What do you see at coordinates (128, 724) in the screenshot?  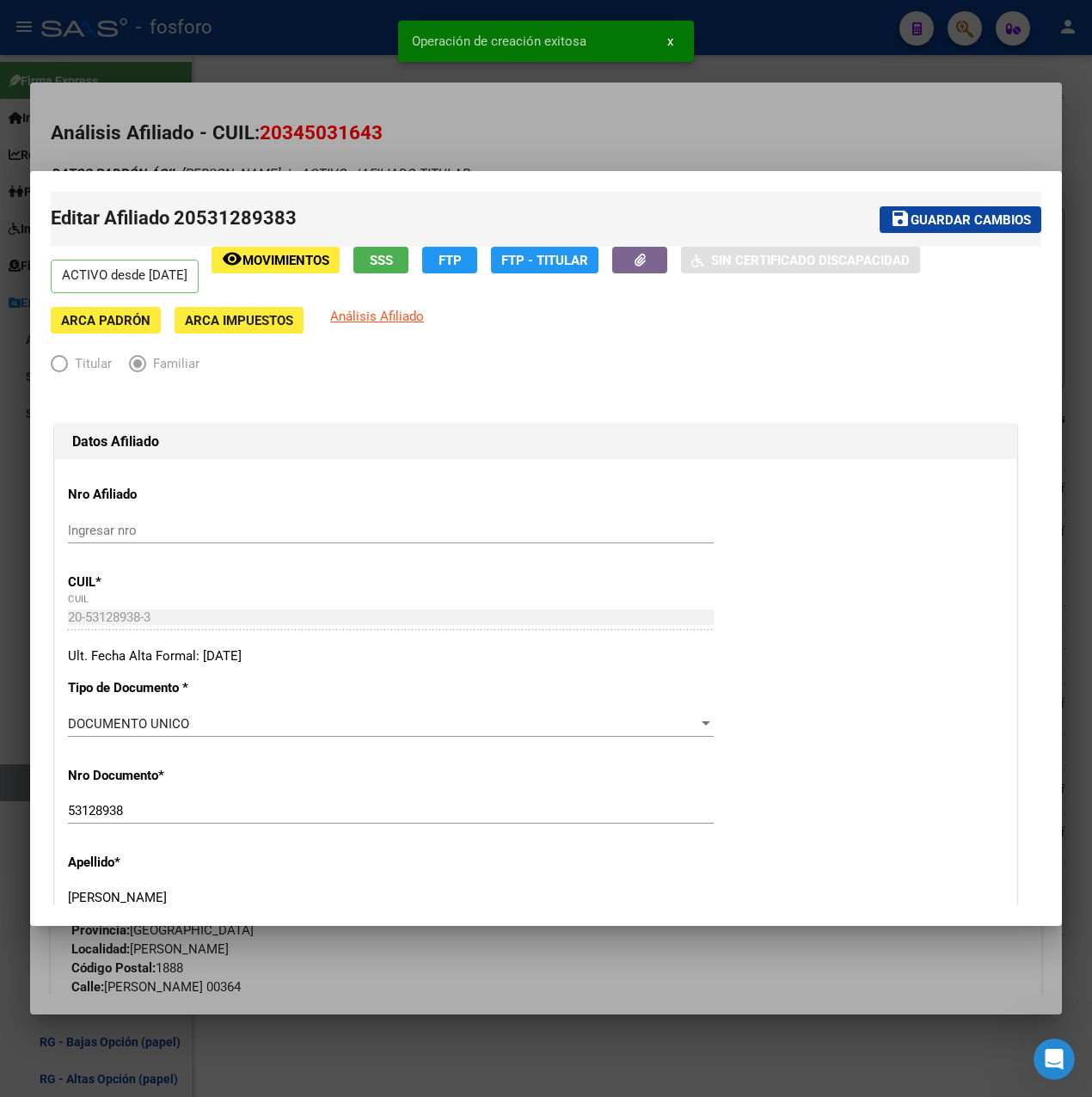 I see `span: DOCUMENTO UNICO` at bounding box center [128, 724].